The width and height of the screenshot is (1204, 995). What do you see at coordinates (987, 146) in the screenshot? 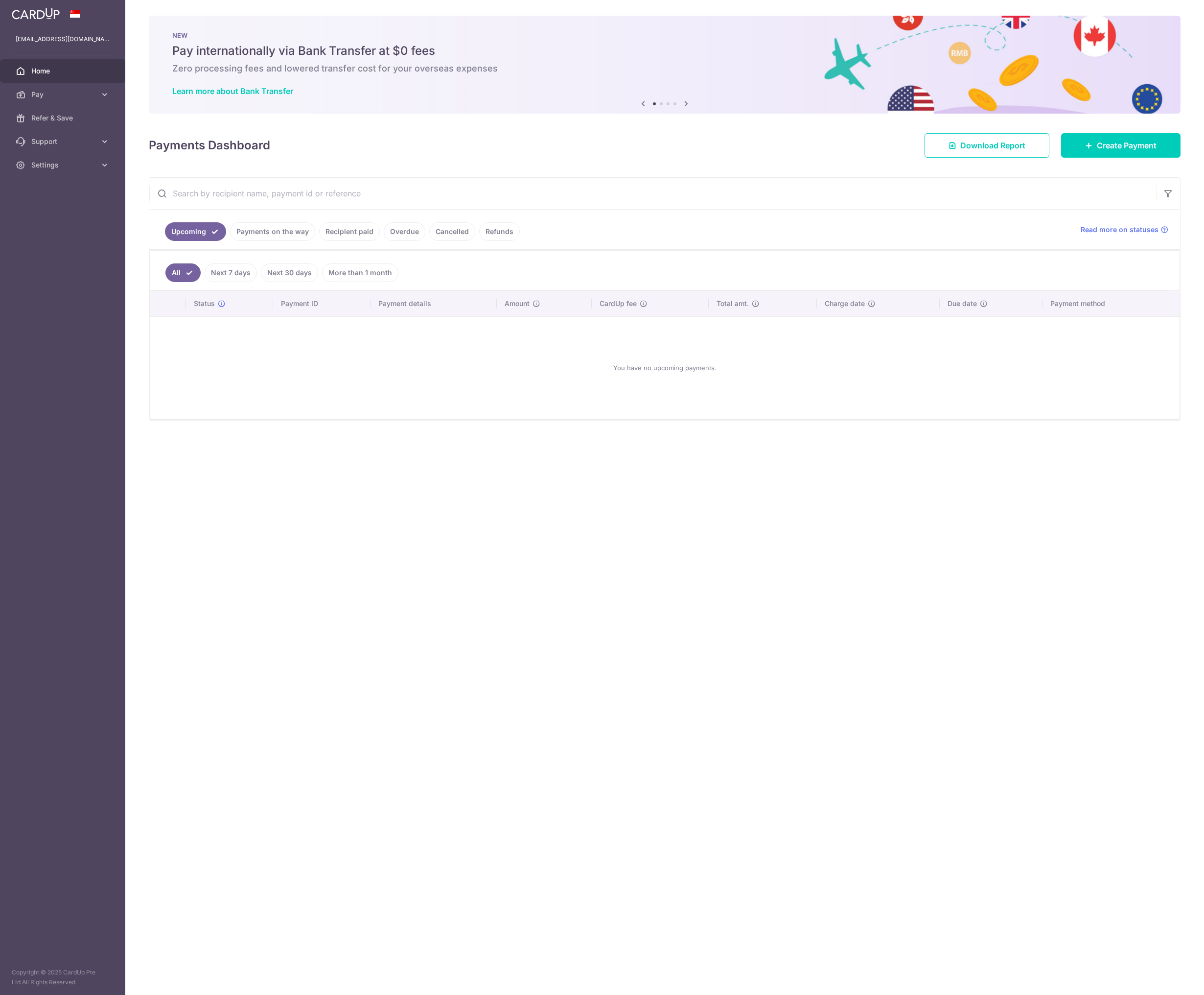
I see `a: Download Report` at bounding box center [987, 146].